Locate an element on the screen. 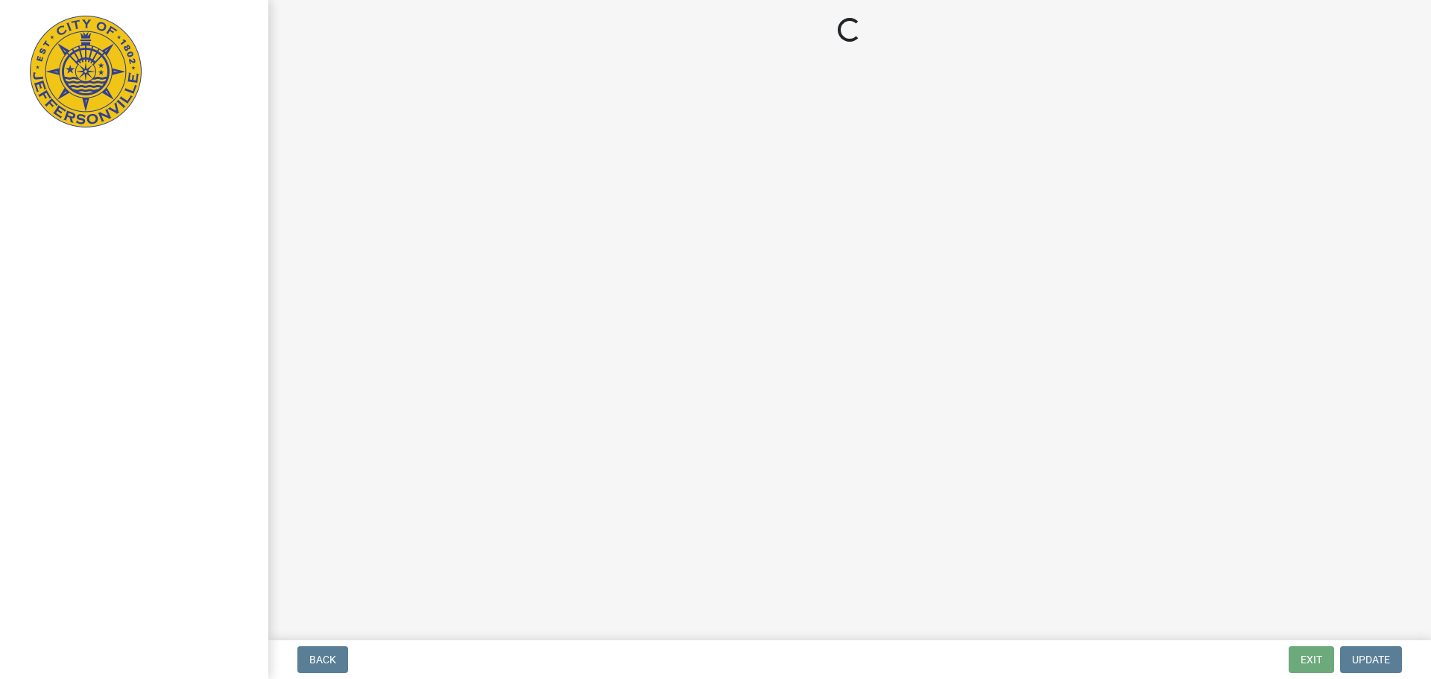  span: Back is located at coordinates (323, 660).